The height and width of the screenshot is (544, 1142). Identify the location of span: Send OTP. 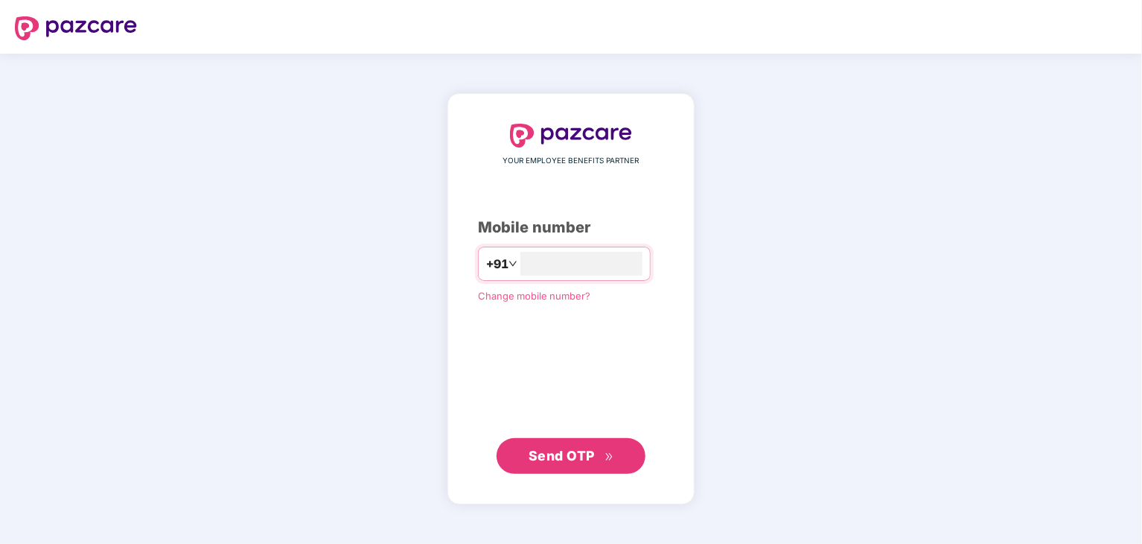
(562, 455).